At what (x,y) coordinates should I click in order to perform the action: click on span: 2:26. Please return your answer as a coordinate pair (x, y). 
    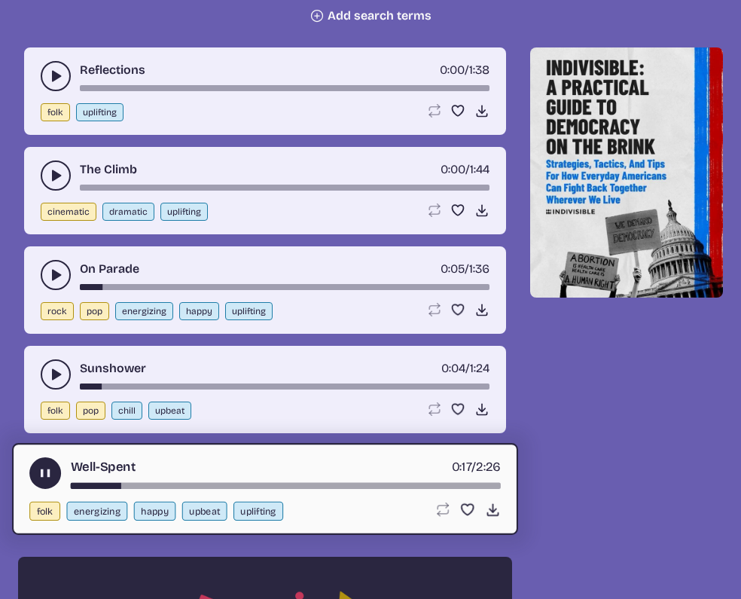
    Looking at the image, I should click on (488, 466).